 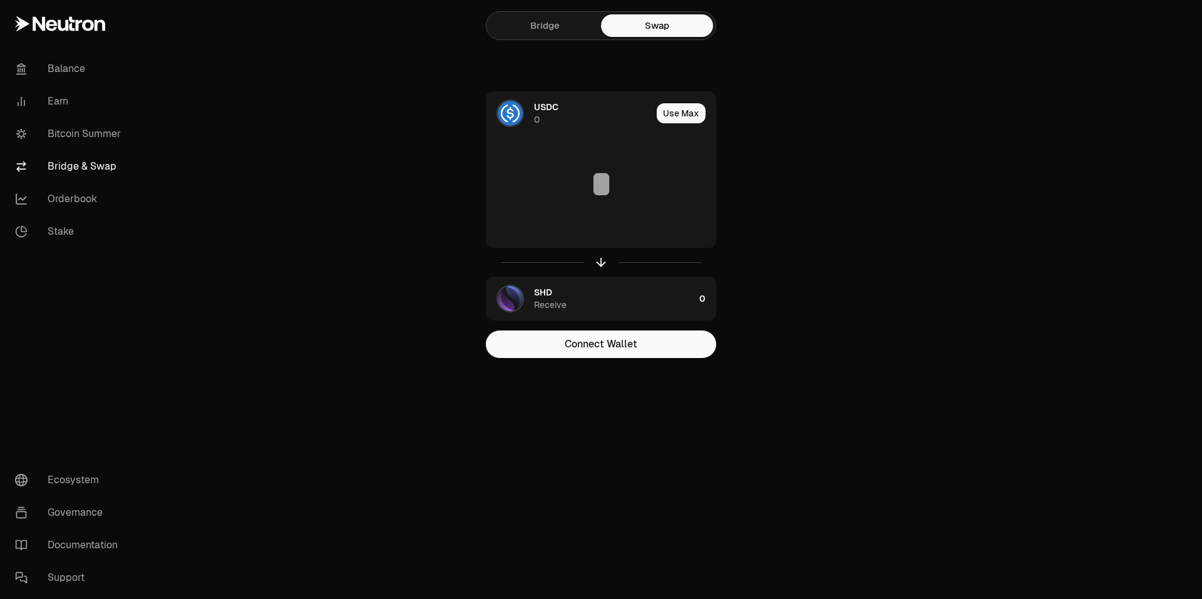 What do you see at coordinates (657, 26) in the screenshot?
I see `a: Swap` at bounding box center [657, 26].